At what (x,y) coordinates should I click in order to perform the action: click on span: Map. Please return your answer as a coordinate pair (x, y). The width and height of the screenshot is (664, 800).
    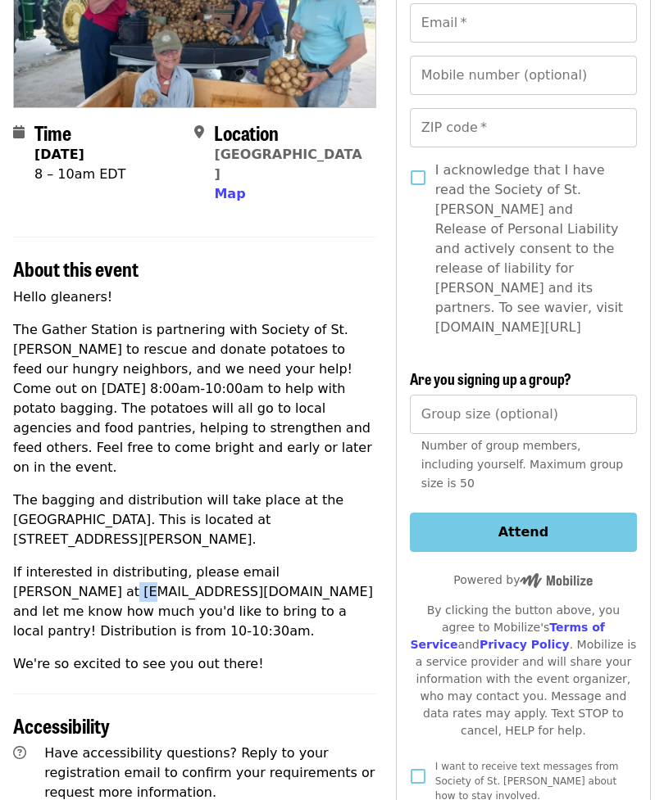
    Looking at the image, I should click on (229, 193).